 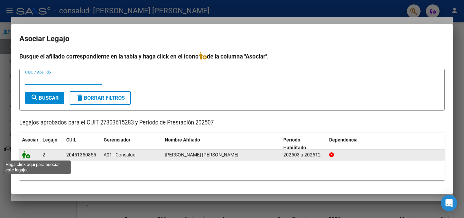 I want to click on datatable-header-cell: Dependencia, so click(x=386, y=144).